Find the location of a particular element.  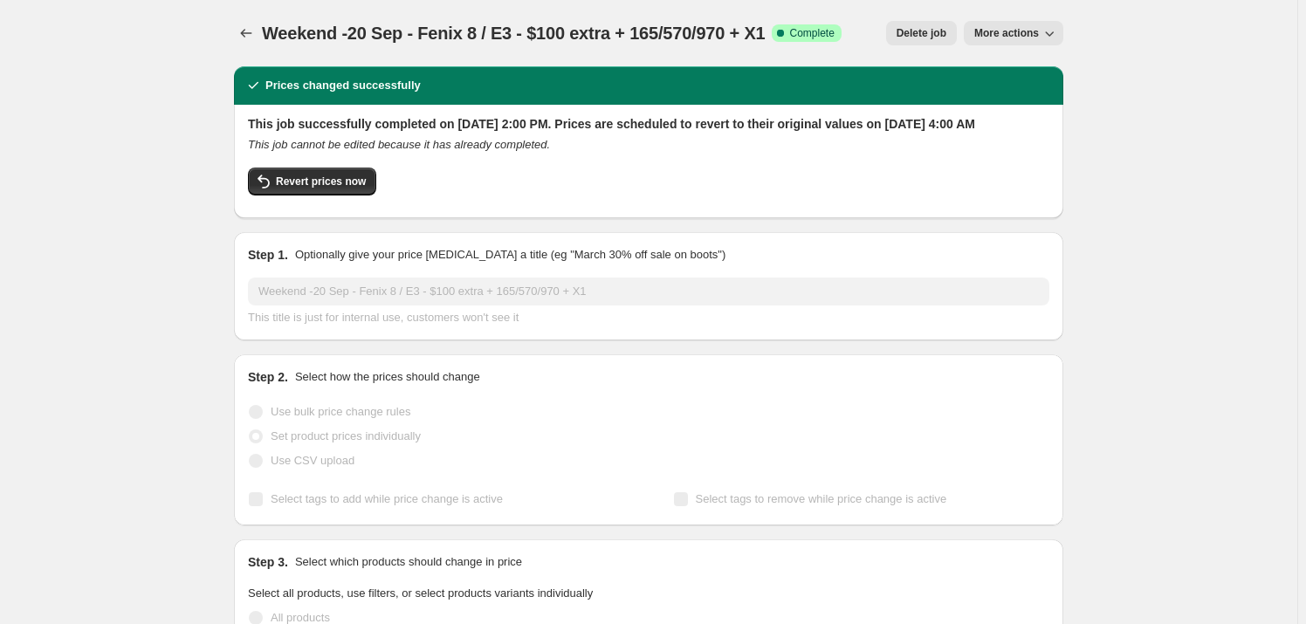

h2: Step 3. is located at coordinates (268, 562).